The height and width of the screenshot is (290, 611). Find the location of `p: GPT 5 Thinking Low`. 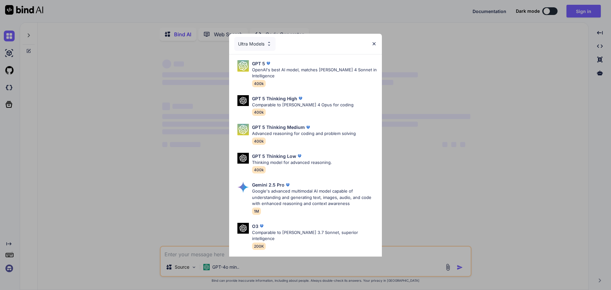

p: GPT 5 Thinking Low is located at coordinates (274, 156).